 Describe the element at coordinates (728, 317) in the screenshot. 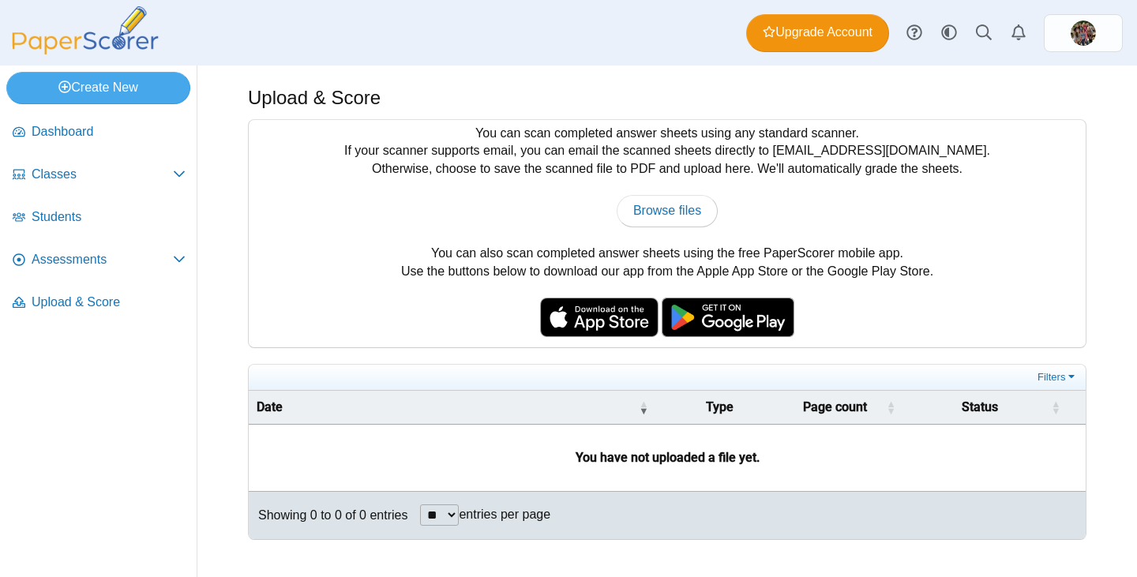

I see `img: google-play-badge.png` at that location.